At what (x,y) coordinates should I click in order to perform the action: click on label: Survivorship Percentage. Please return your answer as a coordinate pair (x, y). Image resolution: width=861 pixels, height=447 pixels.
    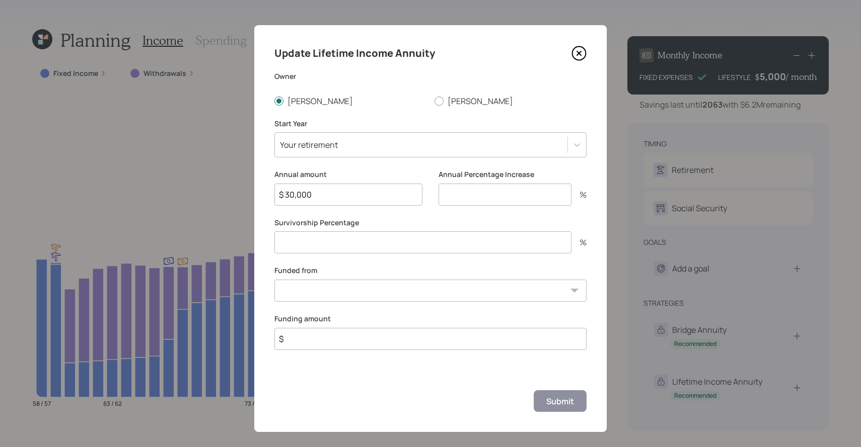
    Looking at the image, I should click on (430, 223).